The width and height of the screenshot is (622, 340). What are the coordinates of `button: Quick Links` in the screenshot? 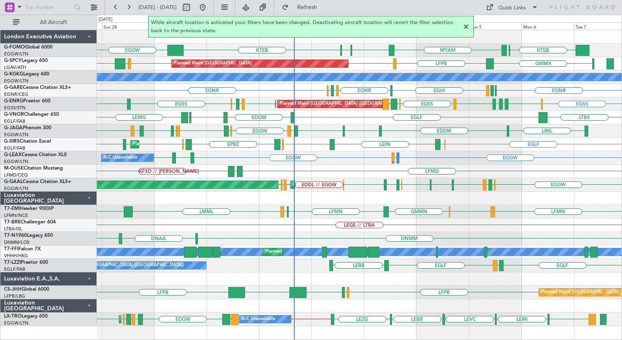 It's located at (512, 7).